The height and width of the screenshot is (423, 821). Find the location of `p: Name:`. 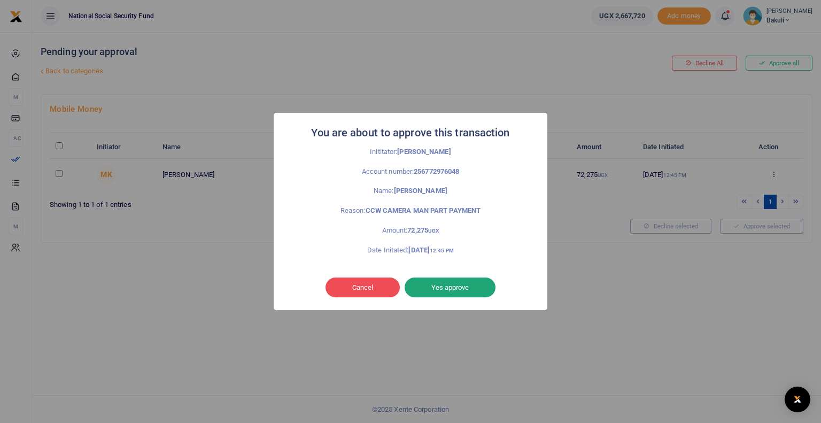

p: Name: is located at coordinates (410, 191).